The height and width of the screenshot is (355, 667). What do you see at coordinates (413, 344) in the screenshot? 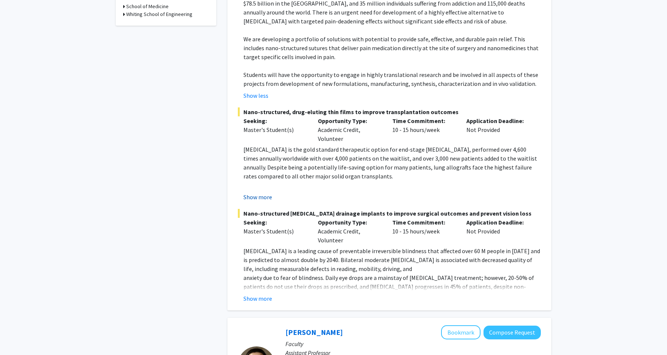
I see `p: Faculty` at bounding box center [413, 344].